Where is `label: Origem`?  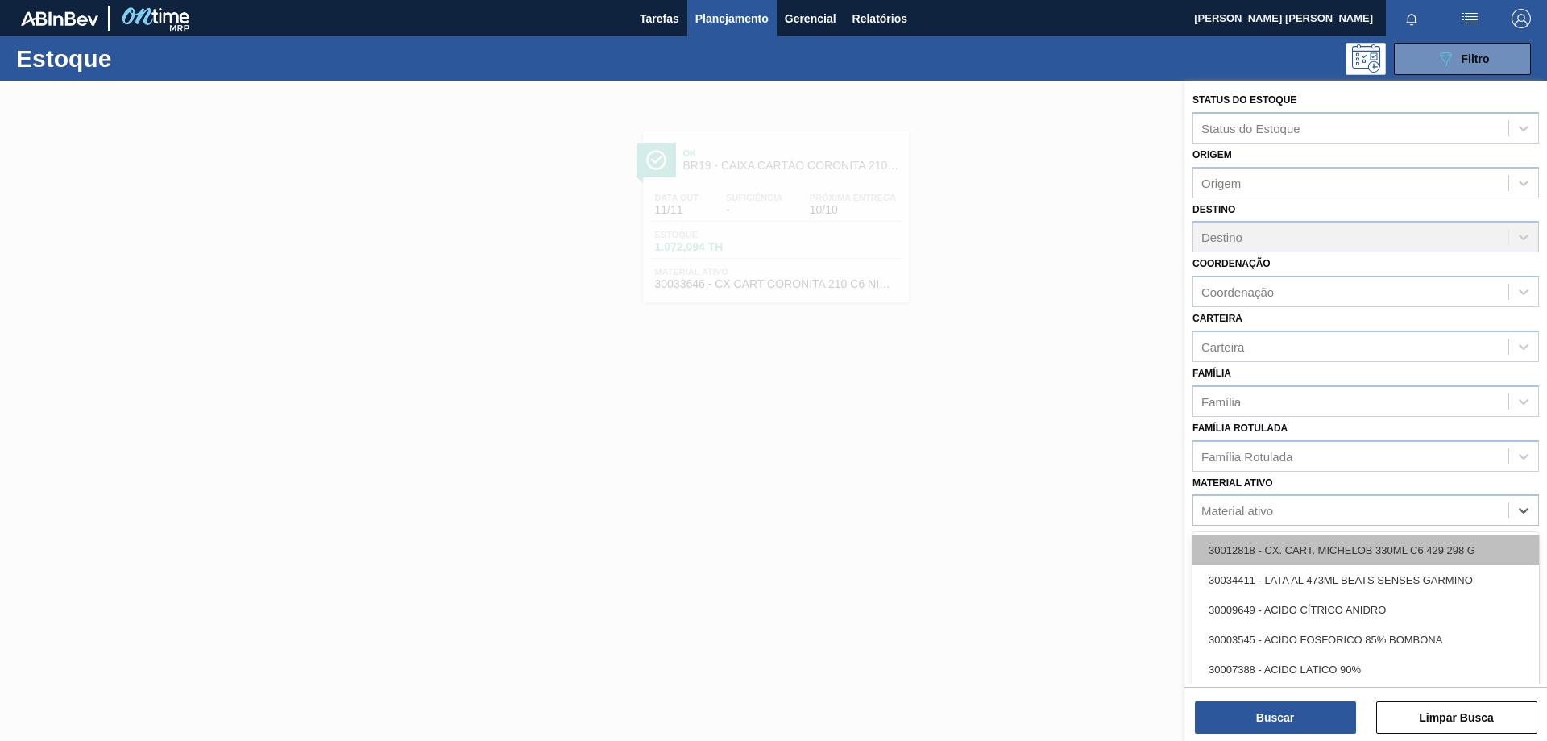 label: Origem is located at coordinates (1212, 155).